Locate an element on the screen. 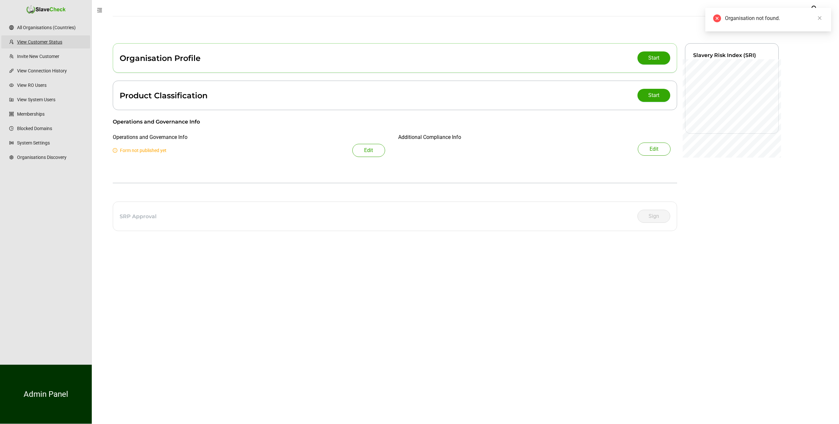 This screenshot has height=424, width=839. a: Organisations Discovery is located at coordinates (51, 157).